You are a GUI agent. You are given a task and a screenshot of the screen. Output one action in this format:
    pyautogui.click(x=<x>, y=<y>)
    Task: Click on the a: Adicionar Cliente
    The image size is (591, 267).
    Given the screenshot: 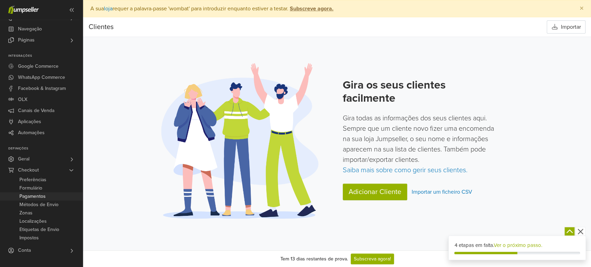 What is the action you would take?
    pyautogui.click(x=375, y=192)
    